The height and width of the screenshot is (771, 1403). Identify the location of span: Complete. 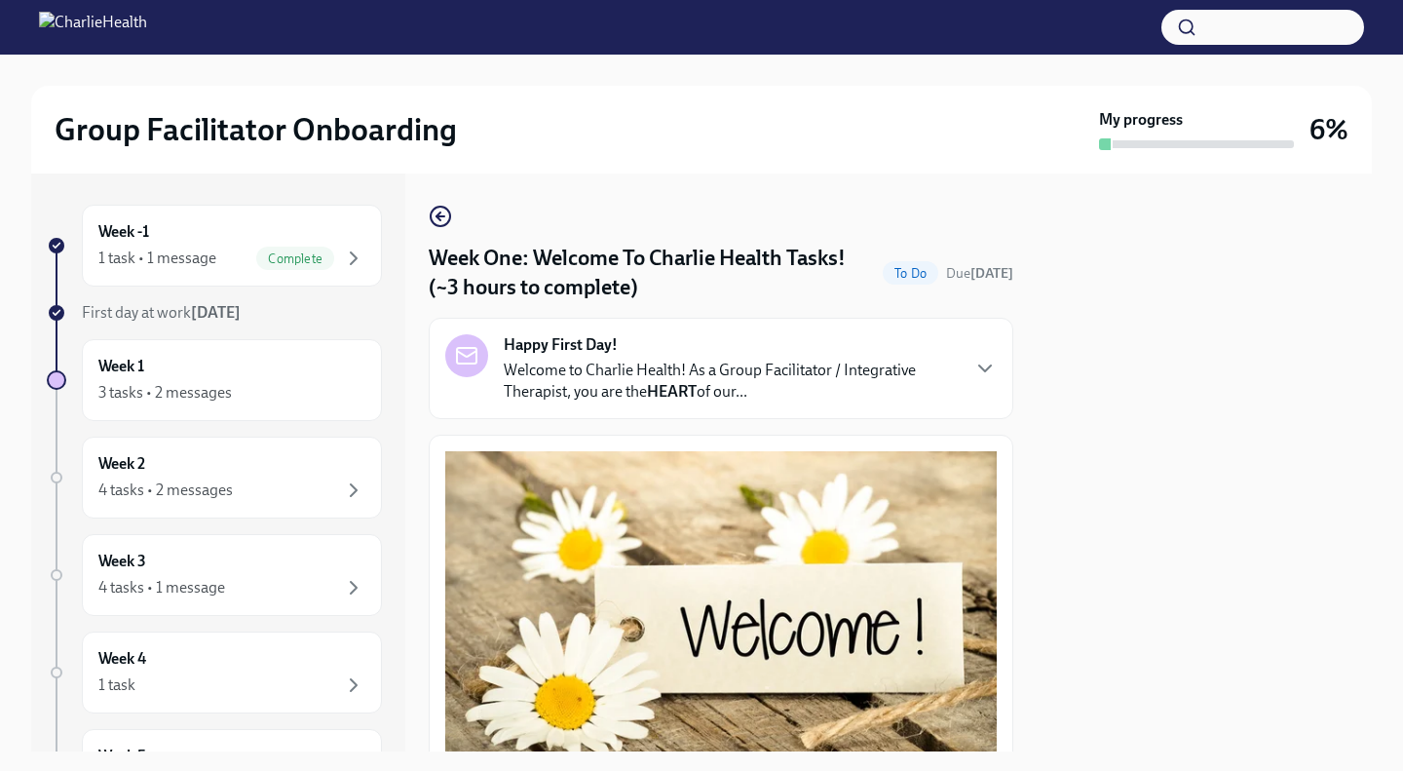
(295, 258).